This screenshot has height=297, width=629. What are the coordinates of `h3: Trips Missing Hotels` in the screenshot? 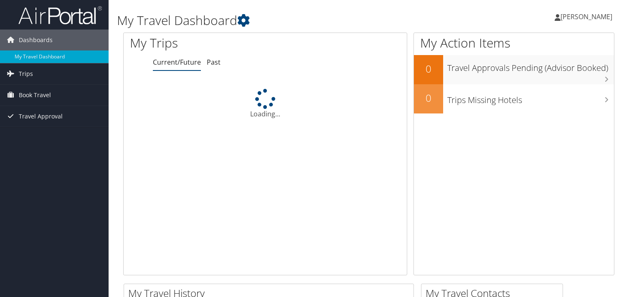 It's located at (530, 98).